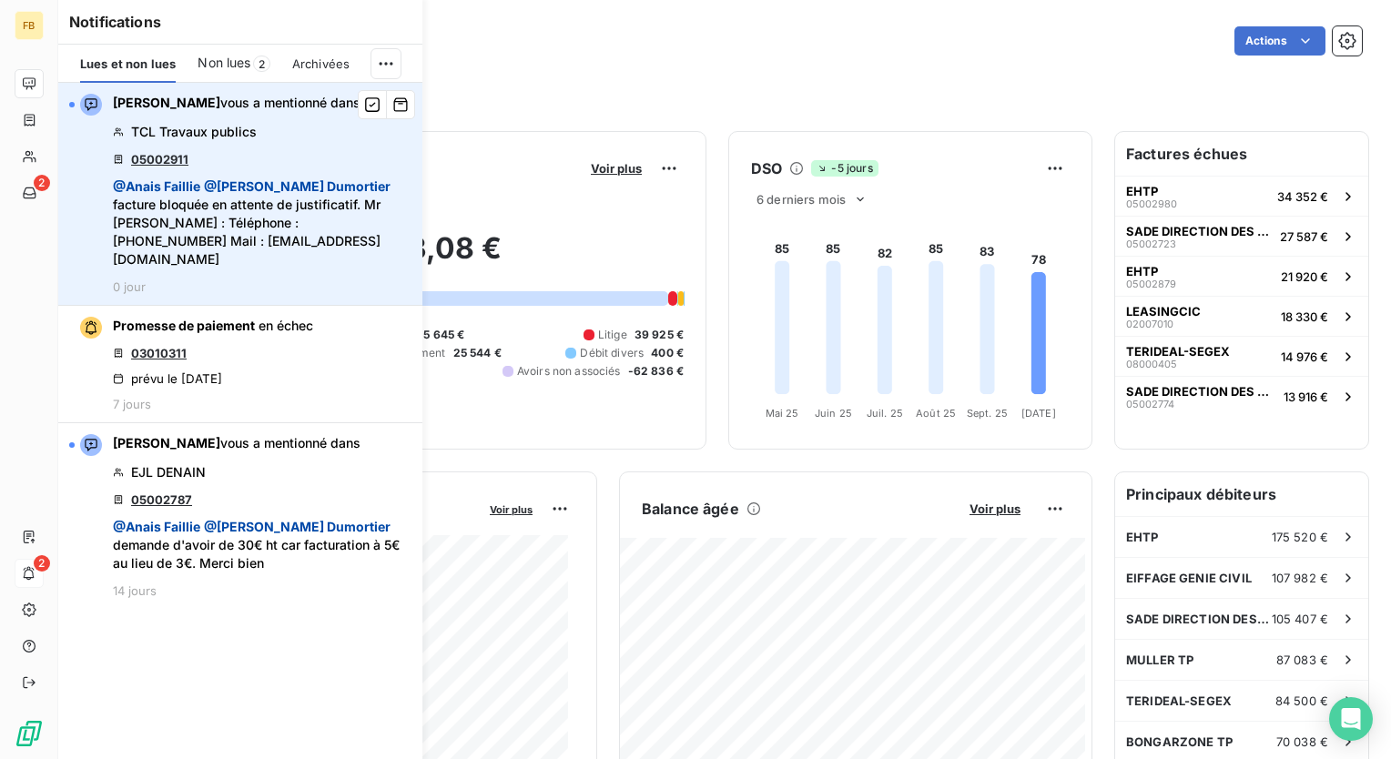 The width and height of the screenshot is (1391, 759). I want to click on span: 0 jour, so click(129, 287).